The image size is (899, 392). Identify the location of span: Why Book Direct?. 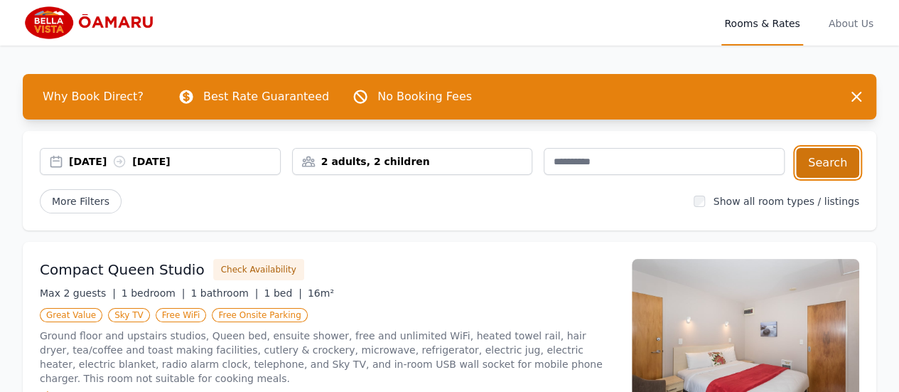
(93, 97).